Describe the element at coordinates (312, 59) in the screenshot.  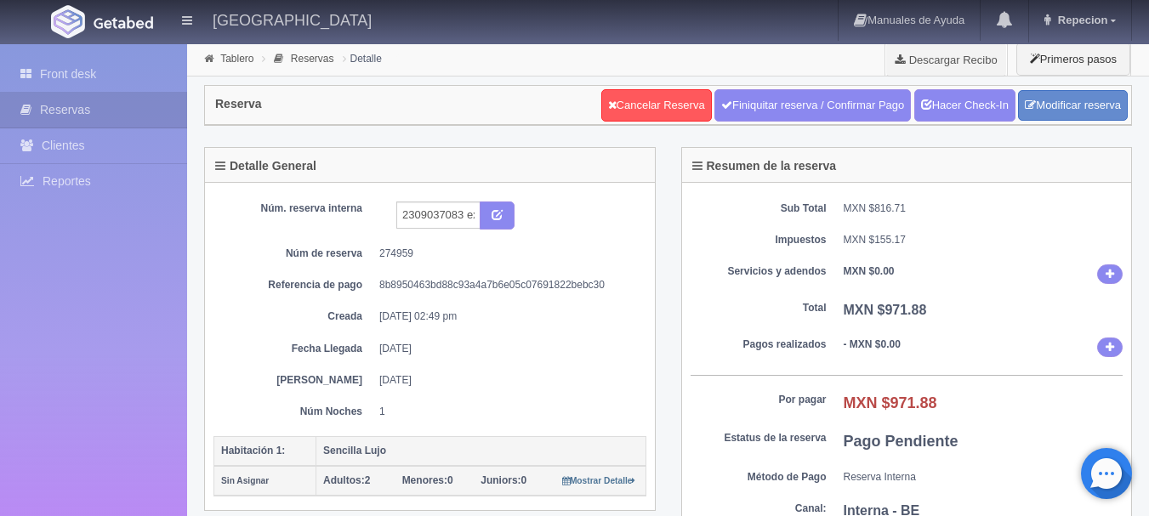
I see `a: Reservas` at that location.